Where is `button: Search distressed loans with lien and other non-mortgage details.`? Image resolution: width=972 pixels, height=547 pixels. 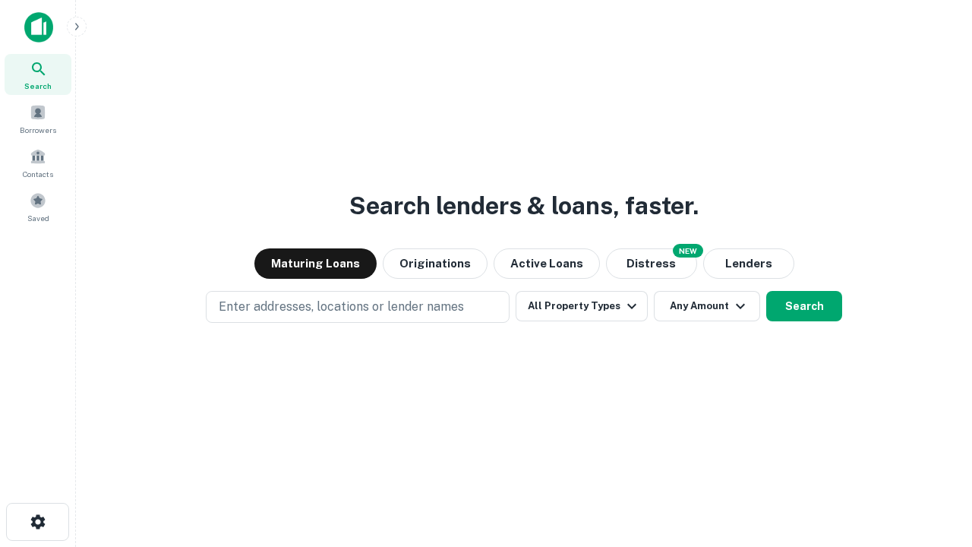 button: Search distressed loans with lien and other non-mortgage details. is located at coordinates (651, 263).